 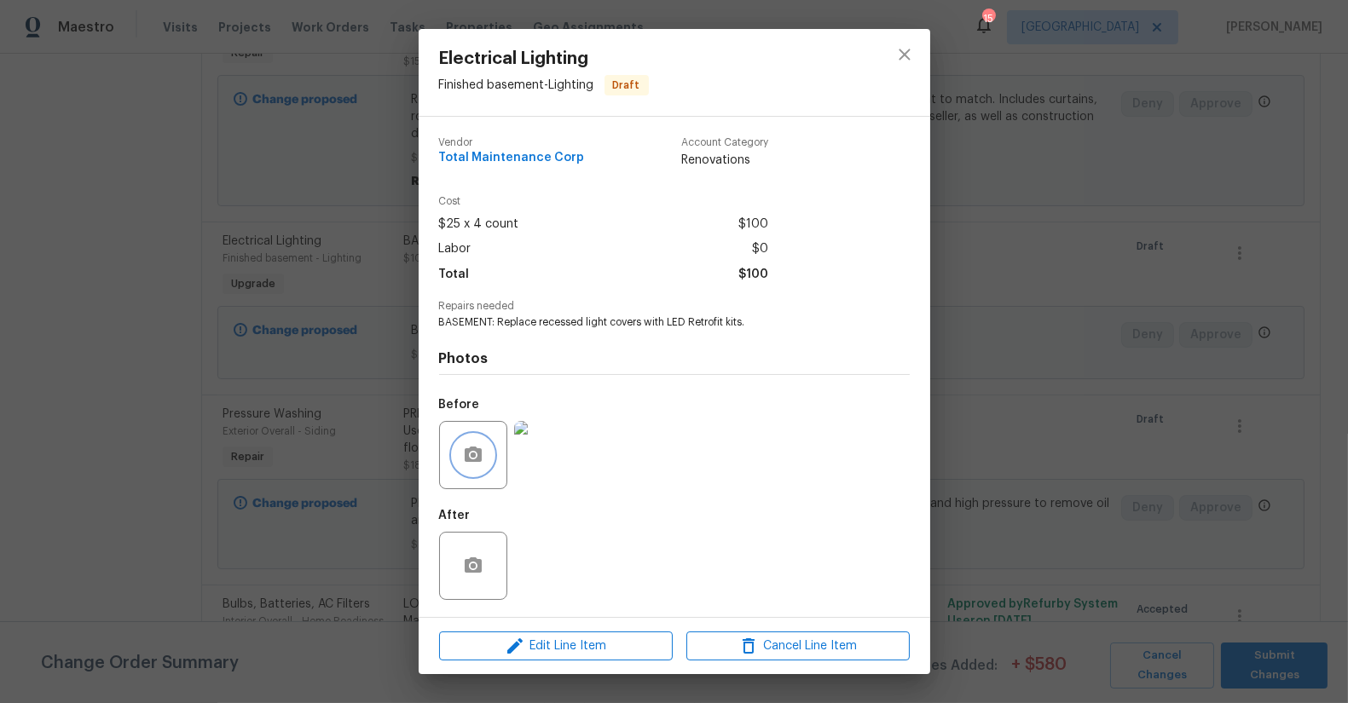 I want to click on span: $0, so click(x=760, y=249).